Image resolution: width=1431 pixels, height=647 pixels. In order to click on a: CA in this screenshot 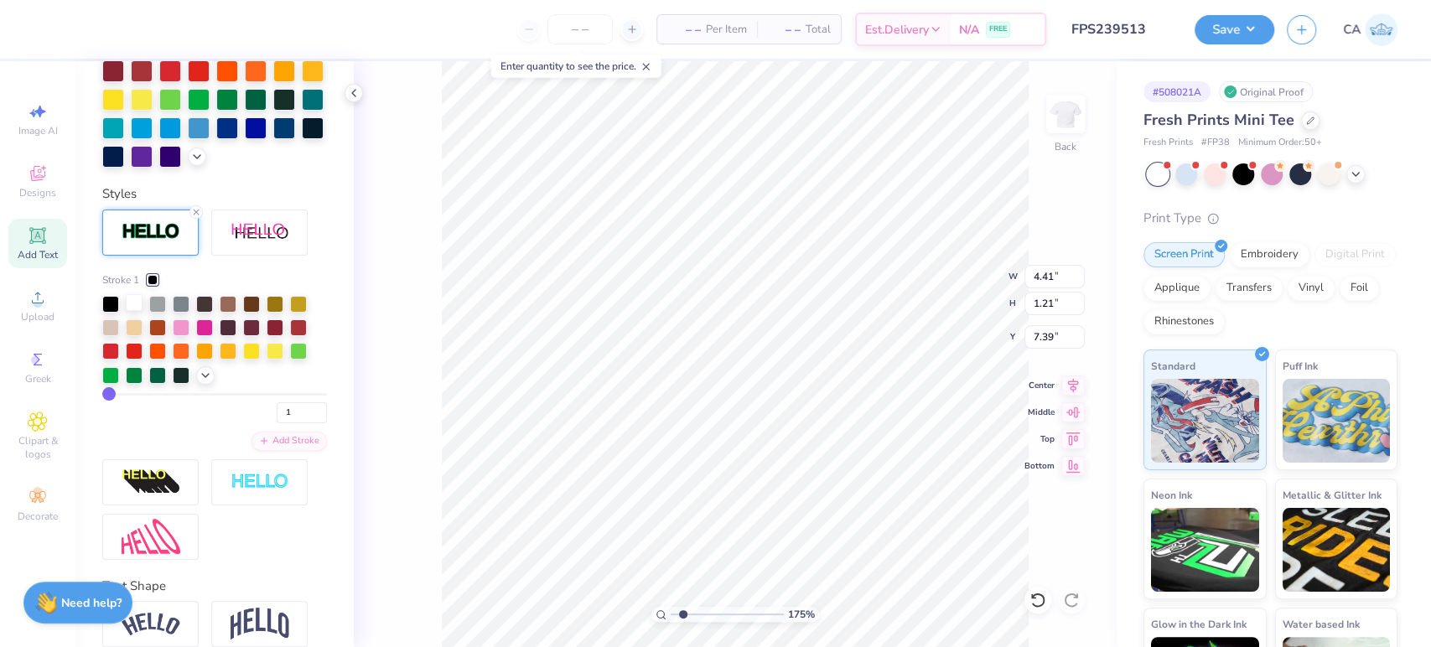, I will do `click(1369, 29)`.